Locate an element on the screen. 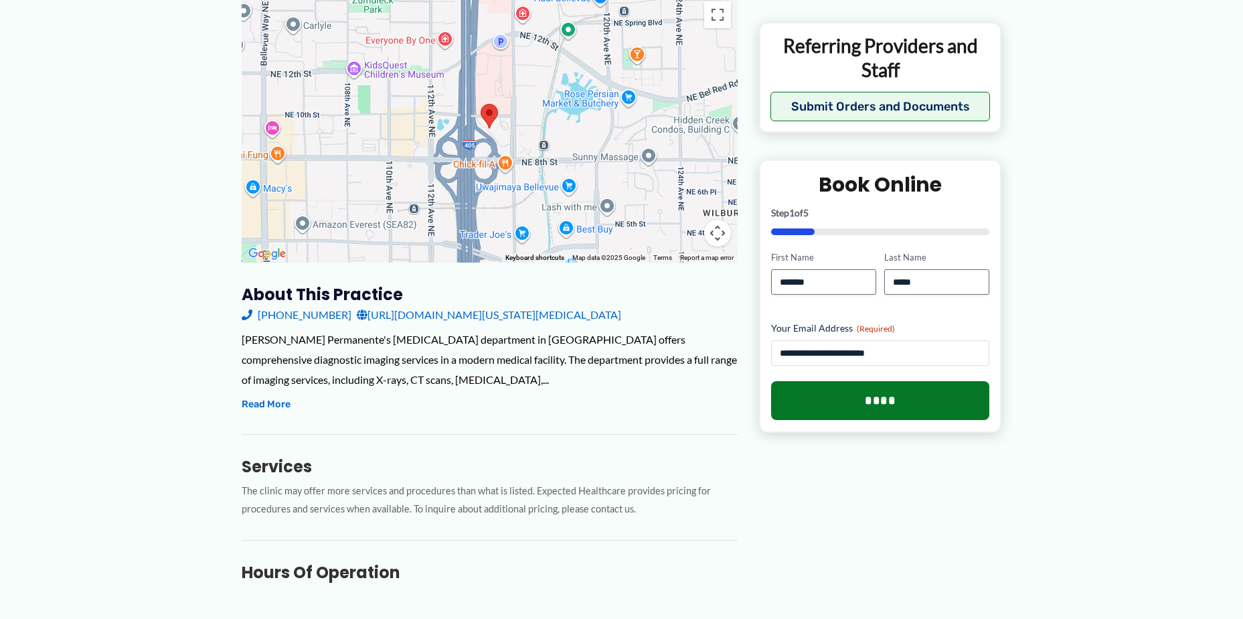  a: Report a map error is located at coordinates (707, 257).